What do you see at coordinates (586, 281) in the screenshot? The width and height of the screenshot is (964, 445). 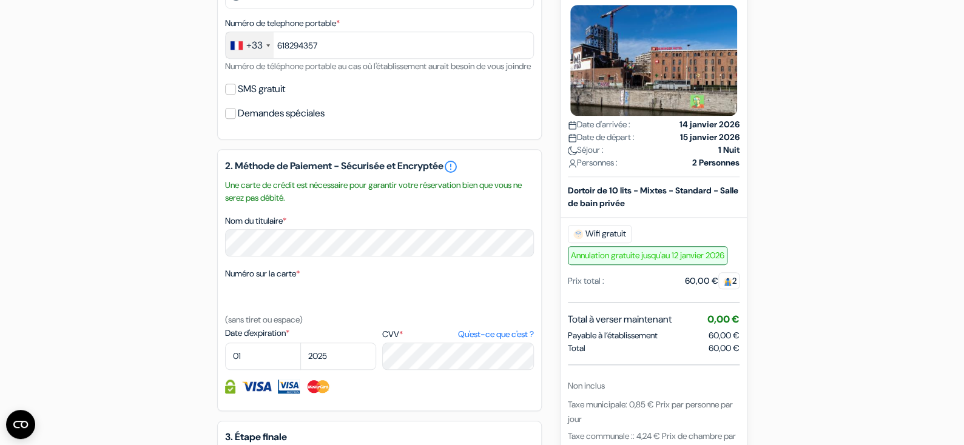 I see `div: Prix total :` at bounding box center [586, 281].